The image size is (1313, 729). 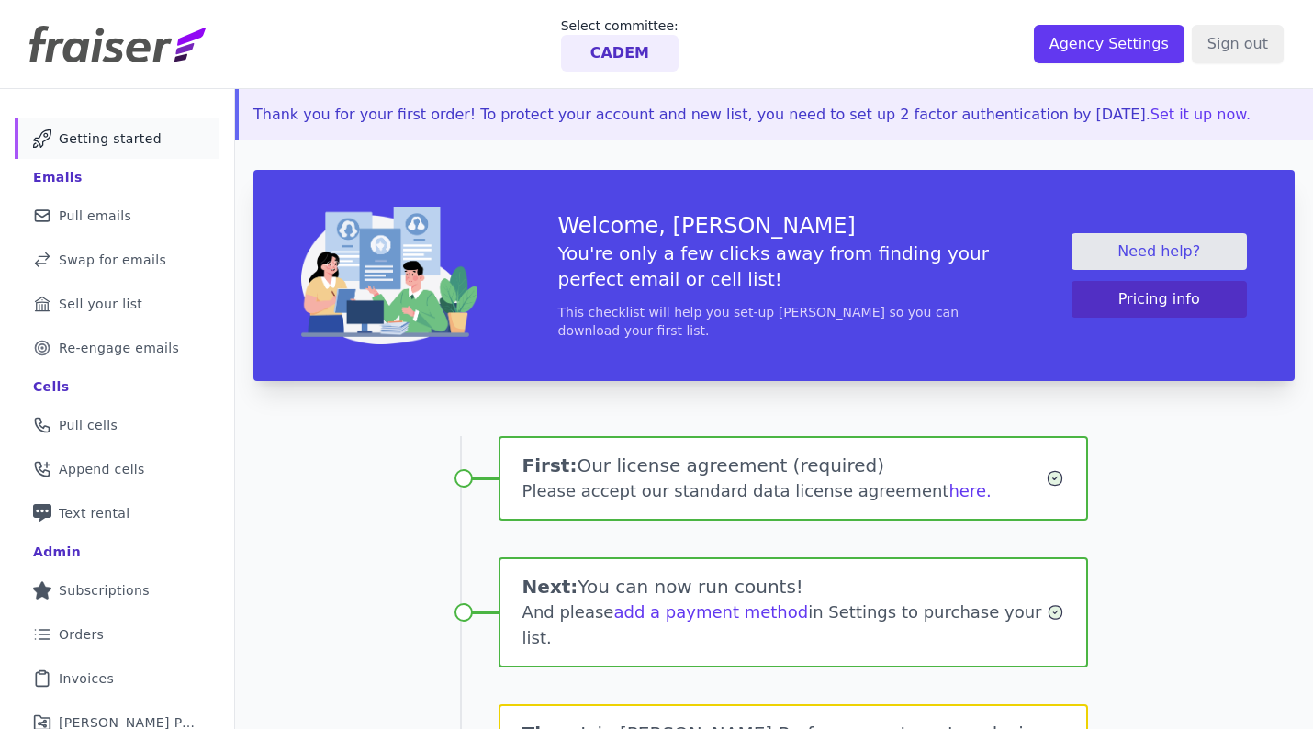 What do you see at coordinates (95, 216) in the screenshot?
I see `span: Pull emails` at bounding box center [95, 216].